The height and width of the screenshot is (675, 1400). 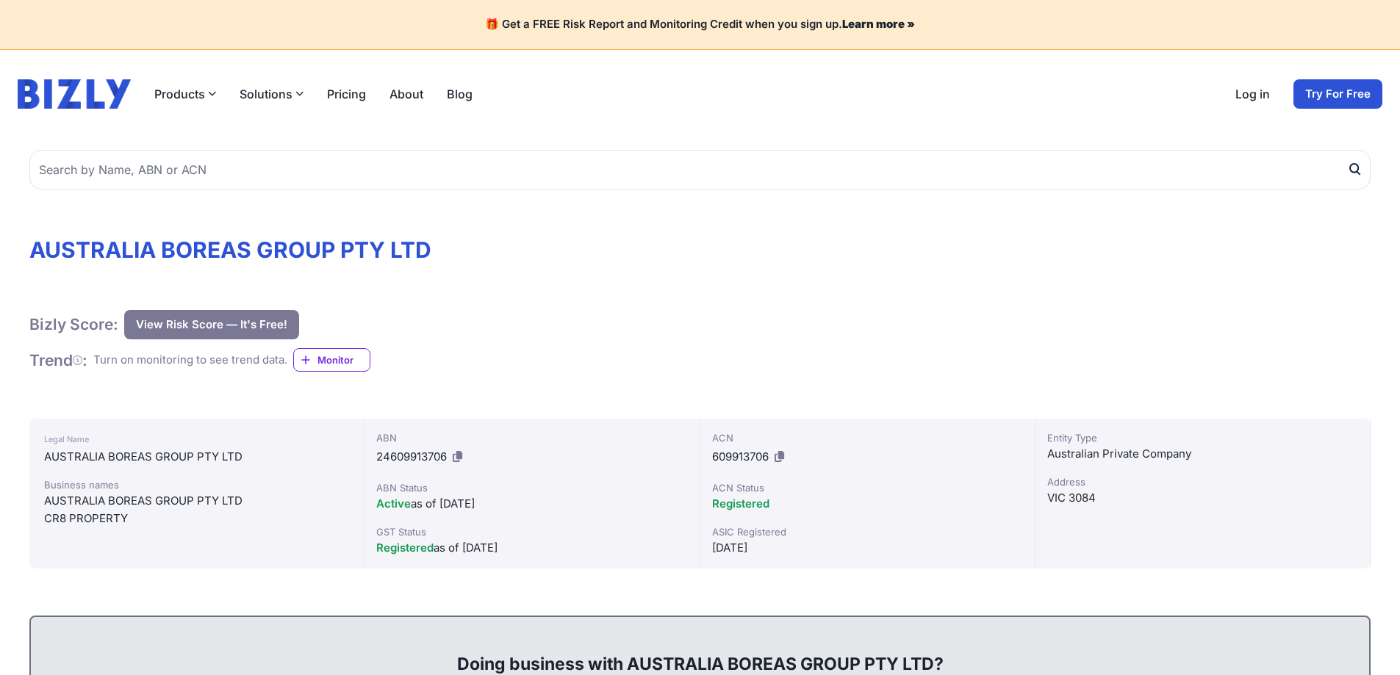 I want to click on div: CR8 PROPERTY, so click(x=196, y=519).